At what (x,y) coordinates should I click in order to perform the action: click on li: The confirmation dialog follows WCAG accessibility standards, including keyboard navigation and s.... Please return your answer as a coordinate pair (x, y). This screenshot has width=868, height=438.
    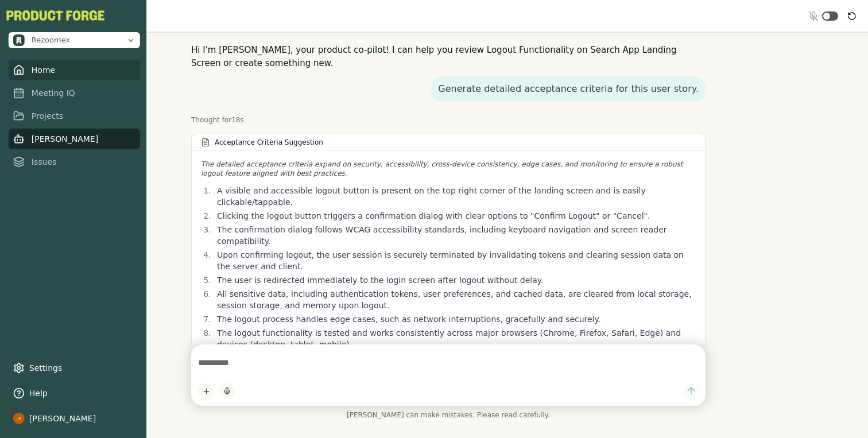
    Looking at the image, I should click on (455, 235).